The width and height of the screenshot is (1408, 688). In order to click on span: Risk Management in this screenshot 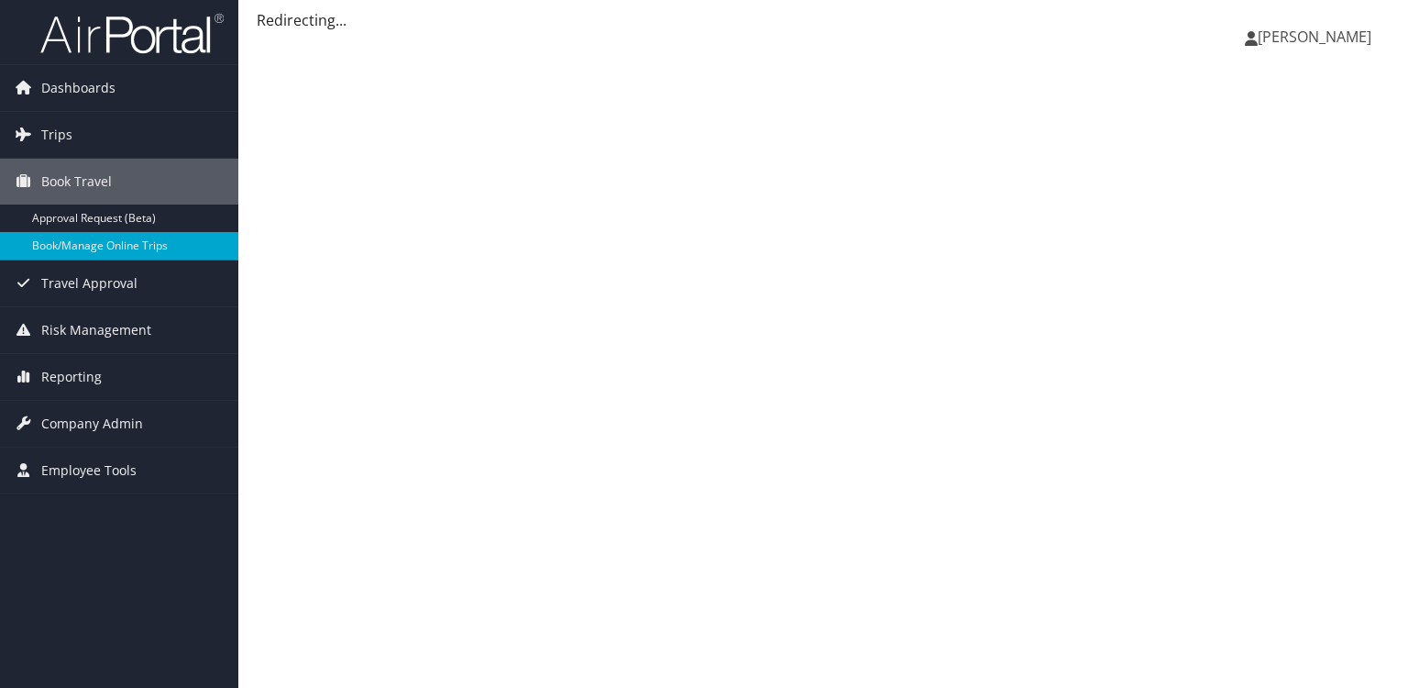, I will do `click(96, 330)`.